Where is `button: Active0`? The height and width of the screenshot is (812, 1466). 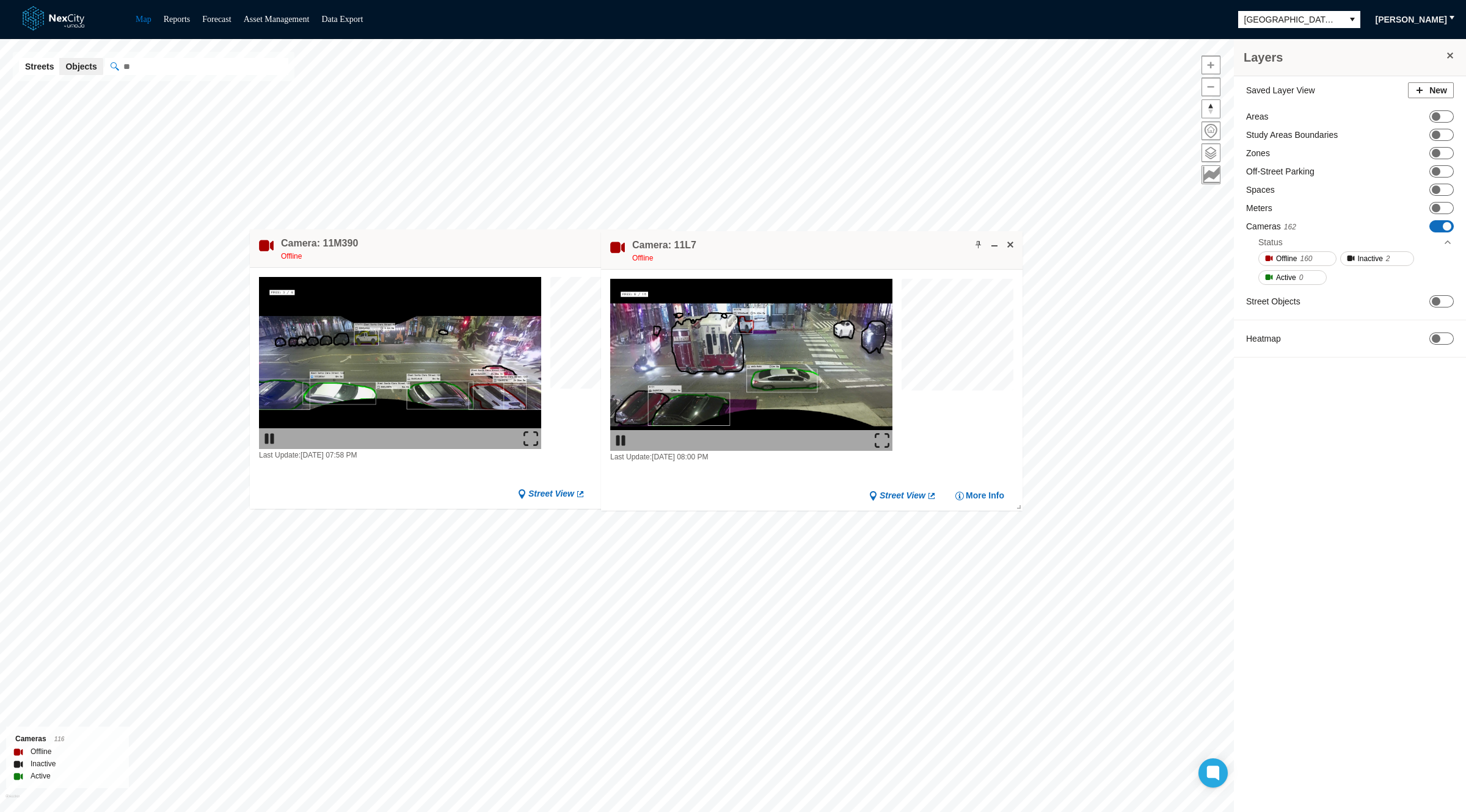
button: Active0 is located at coordinates (1292, 278).